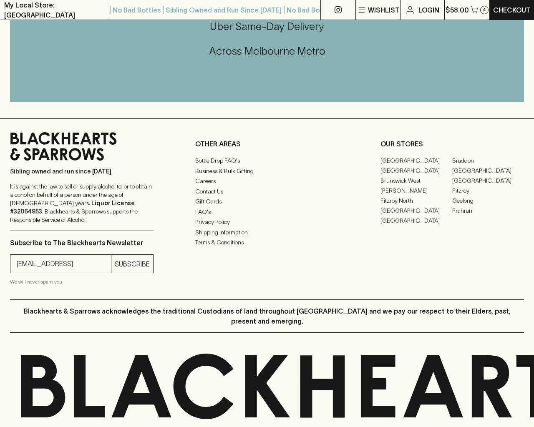  What do you see at coordinates (267, 202) in the screenshot?
I see `a: Gift Cards` at bounding box center [267, 202].